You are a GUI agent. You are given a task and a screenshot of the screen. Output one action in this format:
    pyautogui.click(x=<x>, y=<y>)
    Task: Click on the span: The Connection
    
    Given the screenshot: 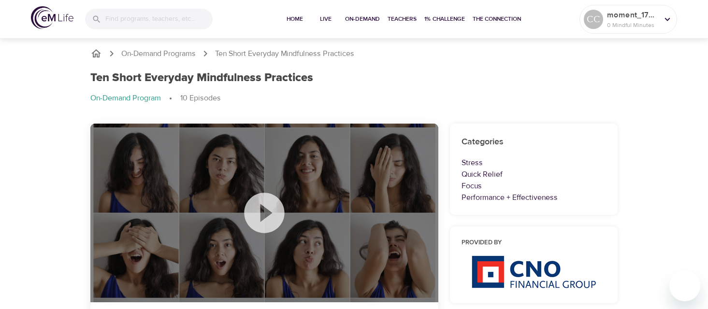 What is the action you would take?
    pyautogui.click(x=497, y=19)
    